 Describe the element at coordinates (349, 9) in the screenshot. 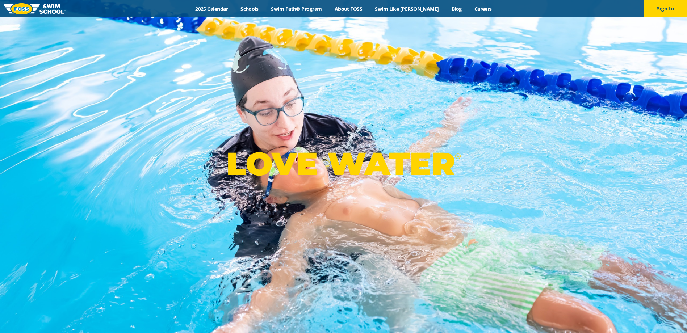

I see `a: About FOSS` at that location.